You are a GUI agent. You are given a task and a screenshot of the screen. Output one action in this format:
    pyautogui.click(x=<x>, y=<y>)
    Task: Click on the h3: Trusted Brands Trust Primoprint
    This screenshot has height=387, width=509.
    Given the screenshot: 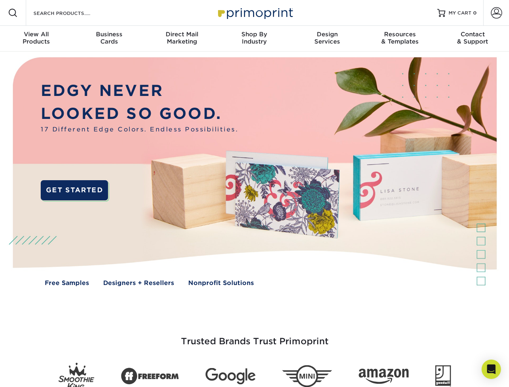 What is the action you would take?
    pyautogui.click(x=255, y=336)
    